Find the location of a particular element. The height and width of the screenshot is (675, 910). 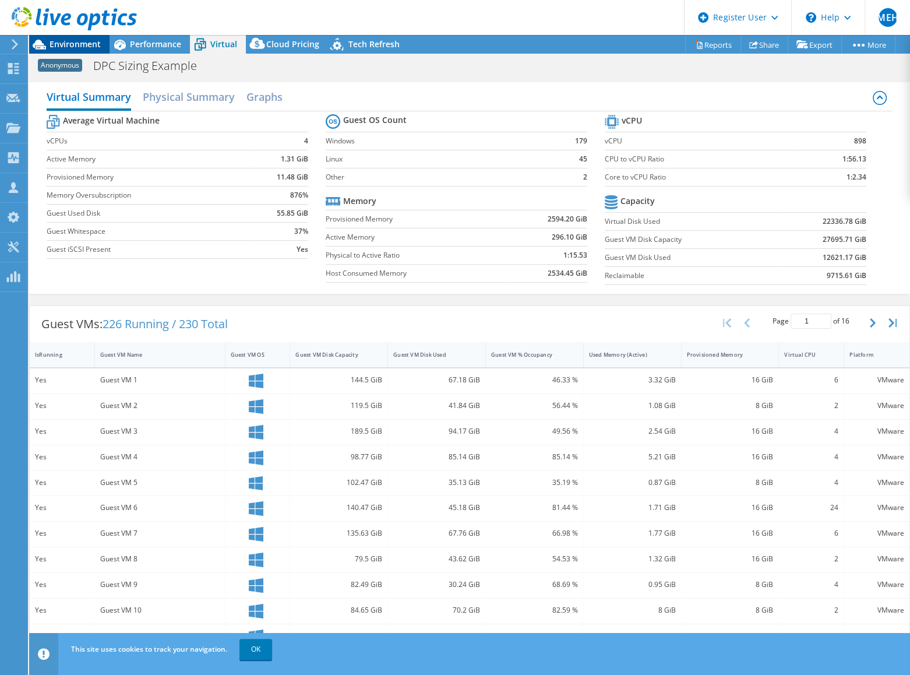

div: 2.54 GiB is located at coordinates (632, 431).